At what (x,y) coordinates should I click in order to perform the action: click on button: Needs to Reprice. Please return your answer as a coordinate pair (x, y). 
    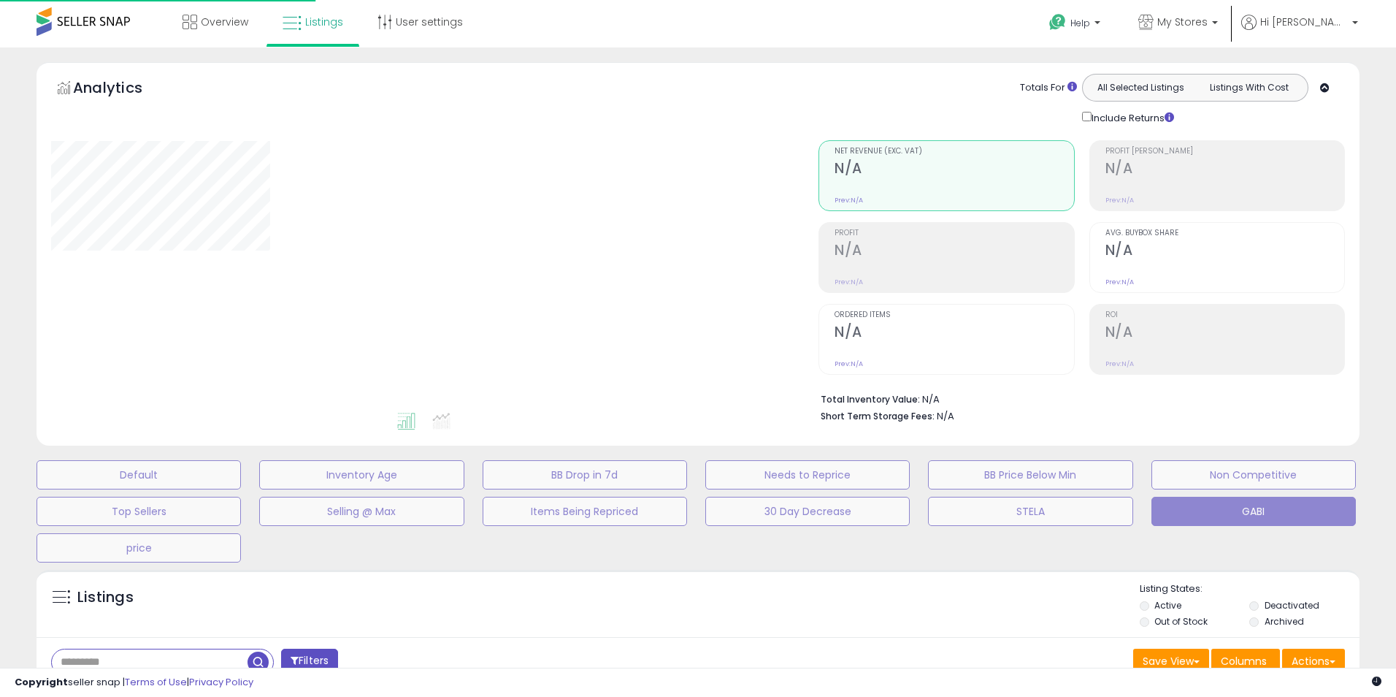
    Looking at the image, I should click on (808, 475).